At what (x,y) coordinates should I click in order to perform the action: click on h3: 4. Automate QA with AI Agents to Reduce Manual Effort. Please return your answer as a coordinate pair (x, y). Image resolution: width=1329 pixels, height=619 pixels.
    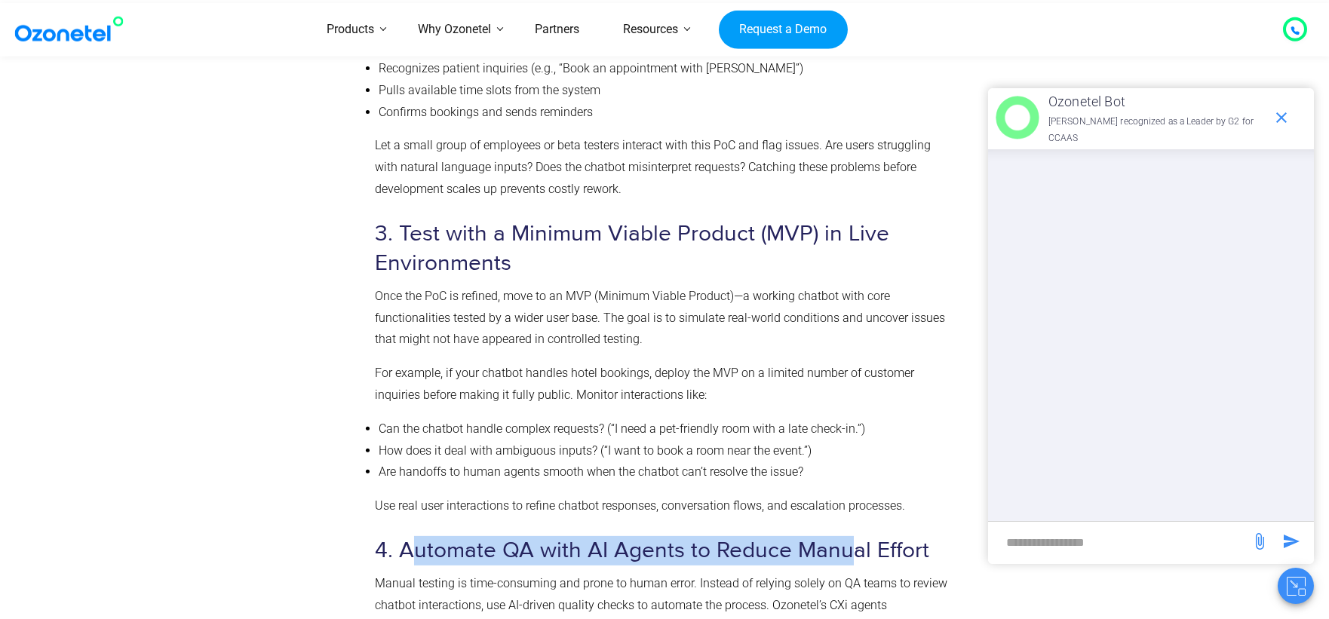
    Looking at the image, I should click on (661, 551).